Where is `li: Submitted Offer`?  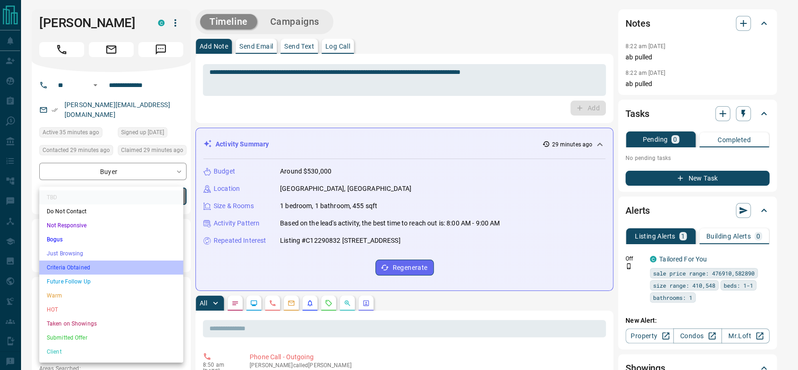
li: Submitted Offer is located at coordinates (111, 338).